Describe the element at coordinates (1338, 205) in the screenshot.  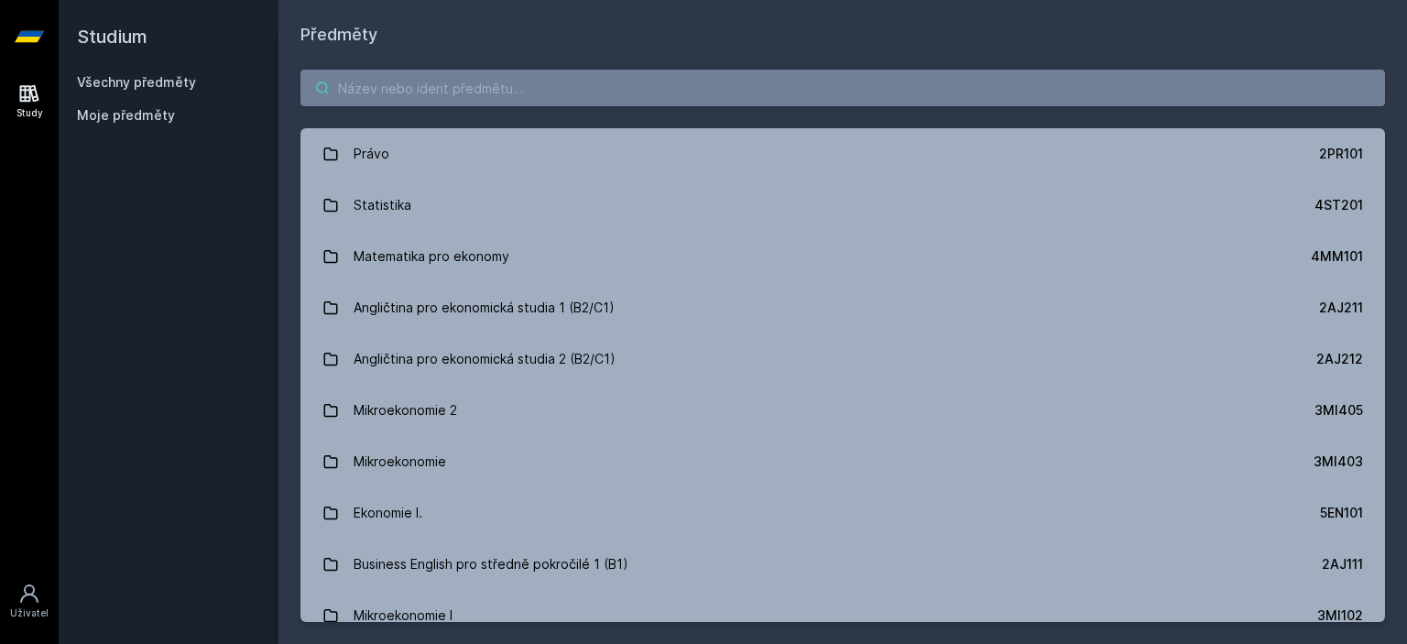
I see `div: 4ST201` at that location.